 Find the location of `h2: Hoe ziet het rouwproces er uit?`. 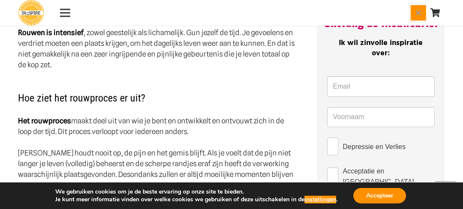

h2: Hoe ziet het rouwproces er uit? is located at coordinates (157, 93).